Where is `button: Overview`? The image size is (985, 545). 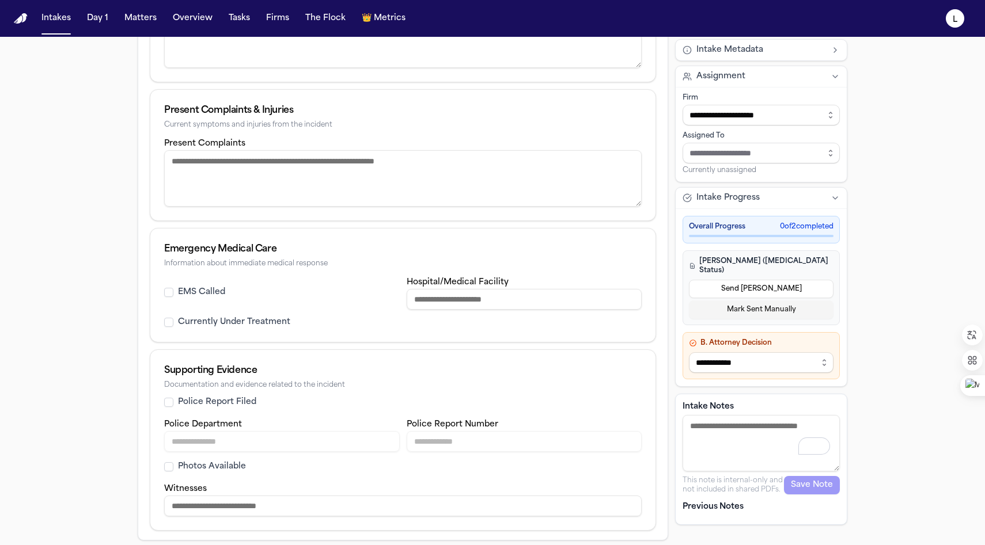
button: Overview is located at coordinates (192, 18).